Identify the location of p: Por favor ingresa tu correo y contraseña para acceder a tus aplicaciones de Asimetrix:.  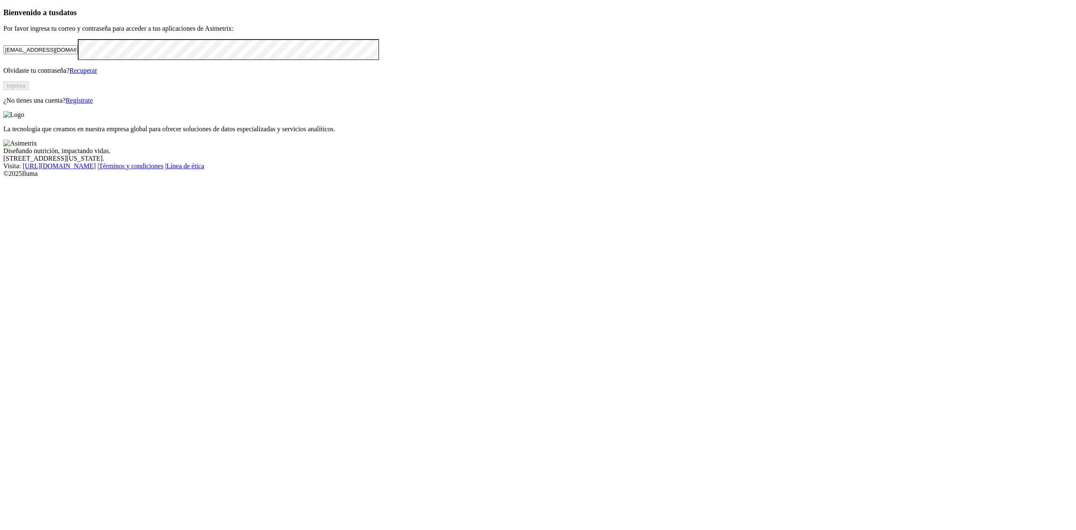
(538, 29).